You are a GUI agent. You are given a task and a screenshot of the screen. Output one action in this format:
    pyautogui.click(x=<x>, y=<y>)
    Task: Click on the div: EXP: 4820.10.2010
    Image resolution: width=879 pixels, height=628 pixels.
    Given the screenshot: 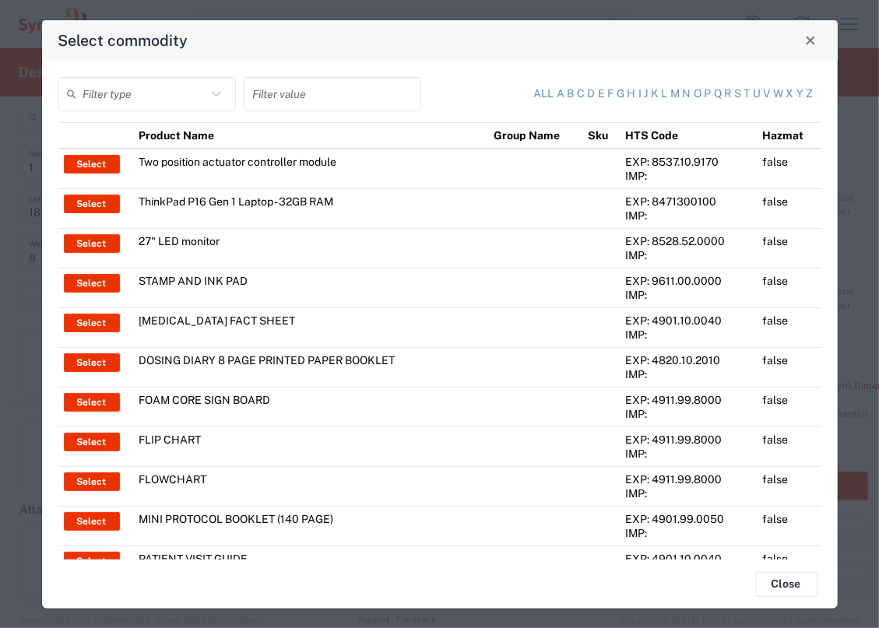 What is the action you would take?
    pyautogui.click(x=689, y=360)
    